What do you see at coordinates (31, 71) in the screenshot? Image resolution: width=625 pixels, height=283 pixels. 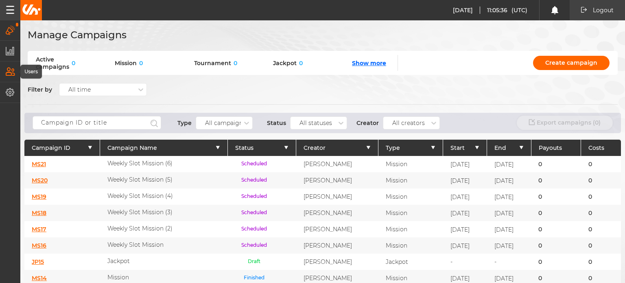 I see `span: Users` at bounding box center [31, 71].